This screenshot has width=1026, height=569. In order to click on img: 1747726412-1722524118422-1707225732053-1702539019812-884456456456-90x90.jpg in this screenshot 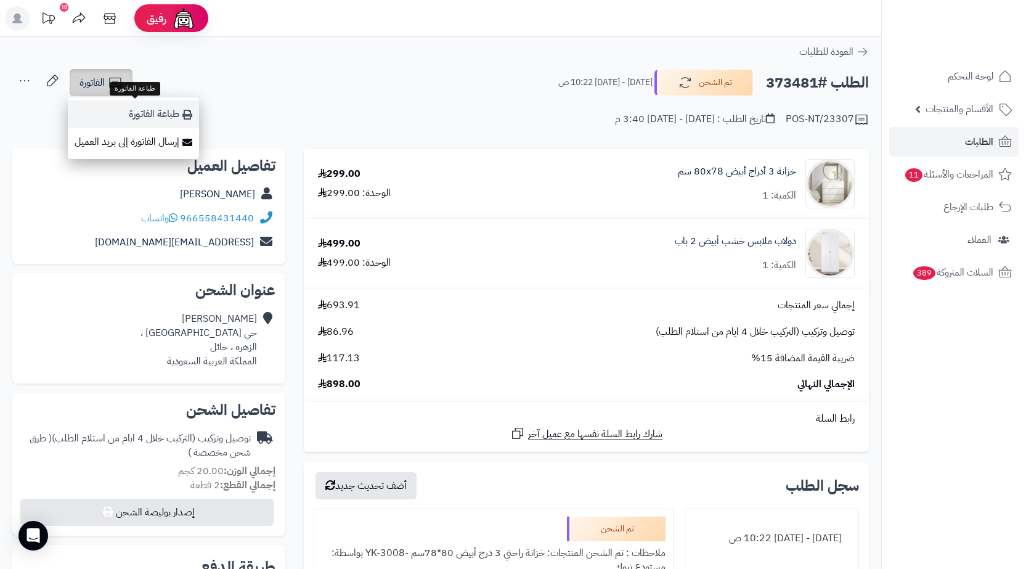, I will do `click(830, 184)`.